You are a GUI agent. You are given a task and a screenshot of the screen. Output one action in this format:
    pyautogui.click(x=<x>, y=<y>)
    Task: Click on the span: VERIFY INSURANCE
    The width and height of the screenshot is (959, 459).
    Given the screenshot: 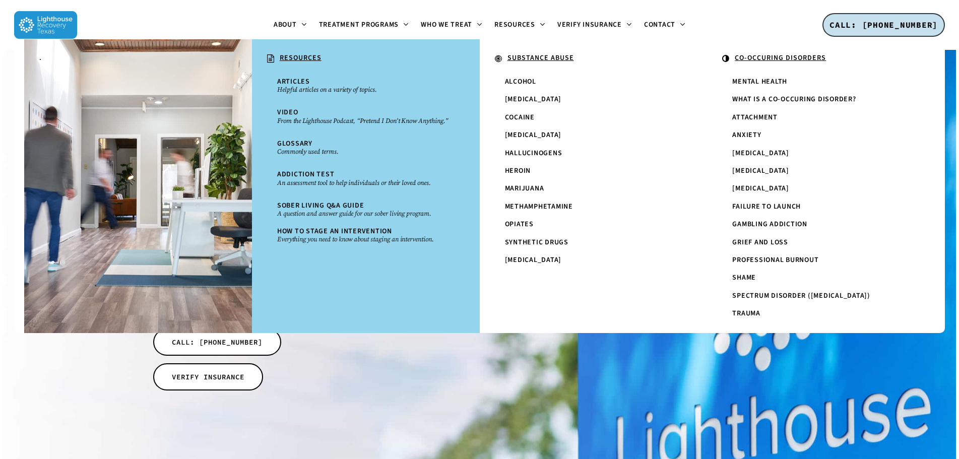 What is the action you would take?
    pyautogui.click(x=208, y=377)
    